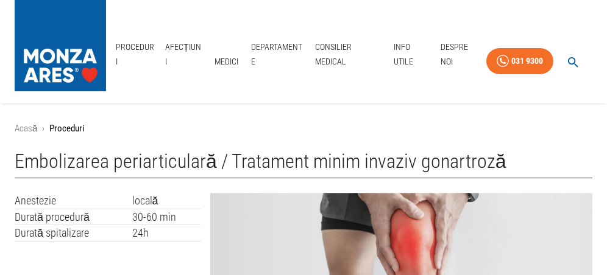 This screenshot has width=607, height=275. I want to click on td: Durată spitalizare, so click(73, 233).